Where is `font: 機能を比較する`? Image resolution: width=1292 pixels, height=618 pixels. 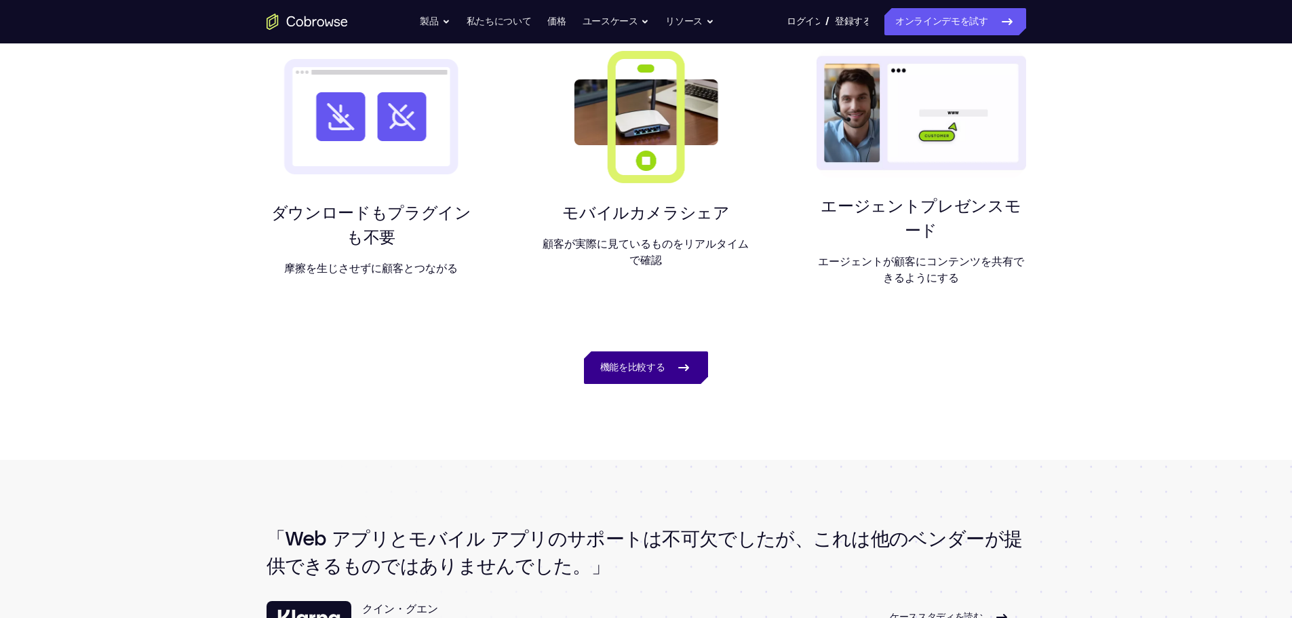
font: 機能を比較する is located at coordinates (633, 367).